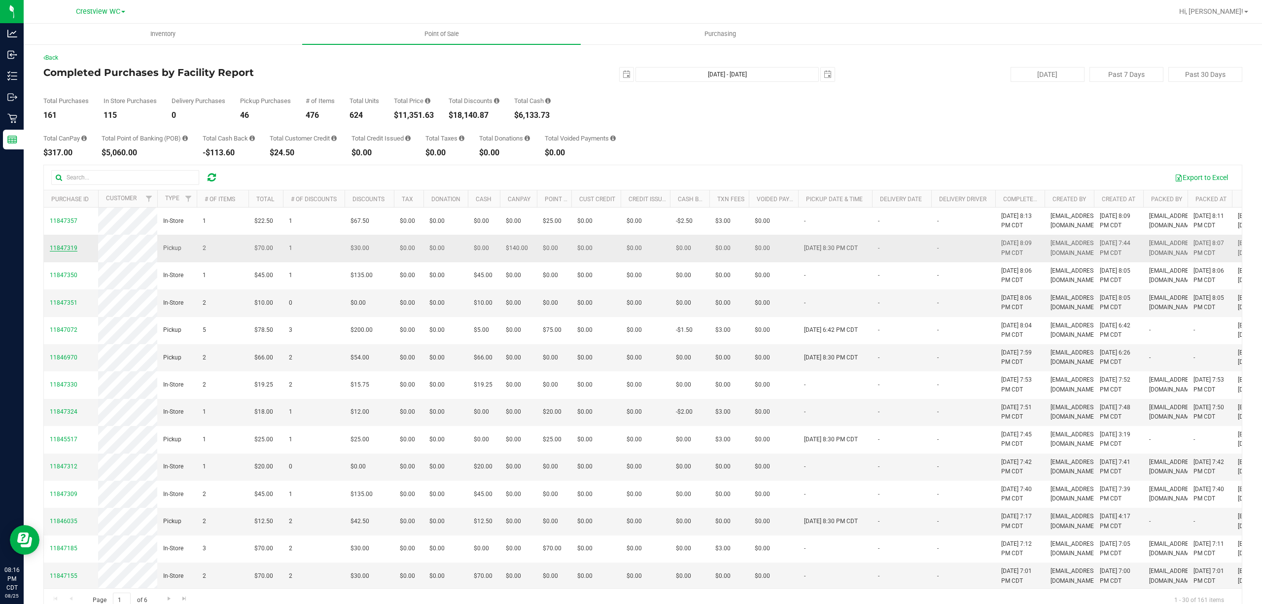  What do you see at coordinates (12, 140) in the screenshot?
I see `inline-svg: Reports` at bounding box center [12, 140].